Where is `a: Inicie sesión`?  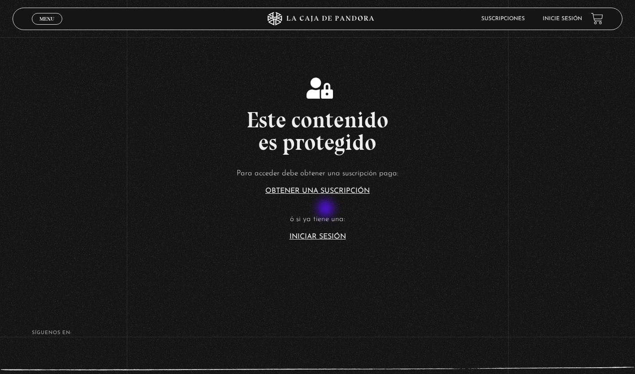
a: Inicie sesión is located at coordinates (563, 19).